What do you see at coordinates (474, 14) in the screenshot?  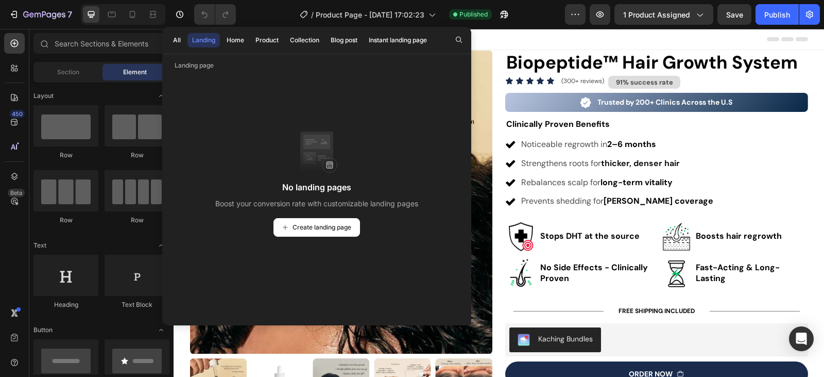 I see `span: Published` at bounding box center [474, 14].